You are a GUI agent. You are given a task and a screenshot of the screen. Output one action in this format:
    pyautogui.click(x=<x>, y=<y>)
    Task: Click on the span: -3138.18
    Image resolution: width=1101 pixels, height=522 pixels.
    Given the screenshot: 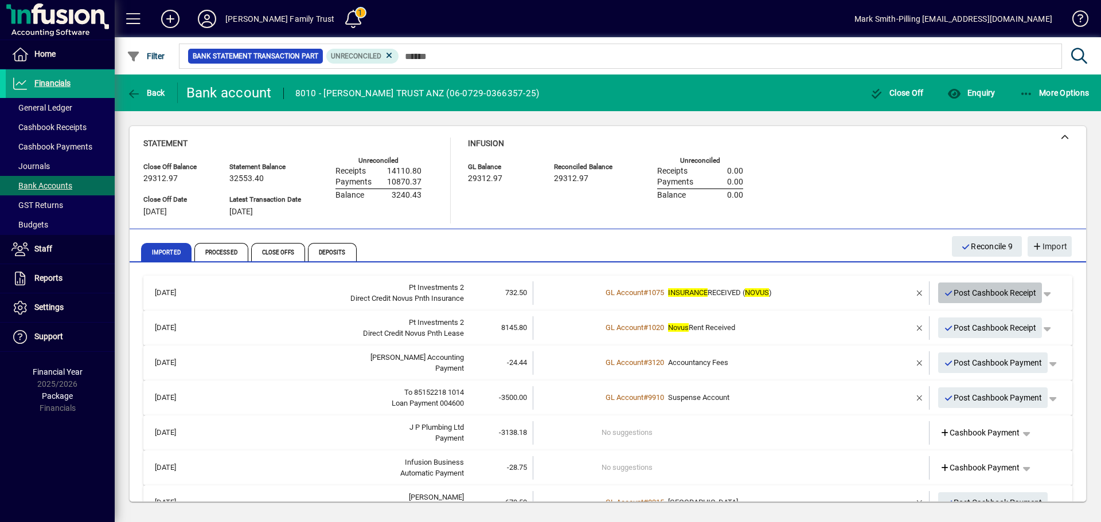 What is the action you would take?
    pyautogui.click(x=512, y=432)
    